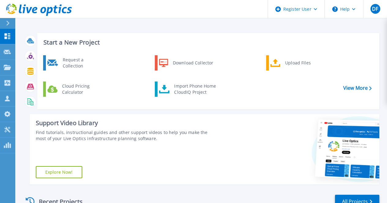 The image size is (387, 203). What do you see at coordinates (82, 63) in the screenshot?
I see `div: Request a Collection` at bounding box center [82, 63].